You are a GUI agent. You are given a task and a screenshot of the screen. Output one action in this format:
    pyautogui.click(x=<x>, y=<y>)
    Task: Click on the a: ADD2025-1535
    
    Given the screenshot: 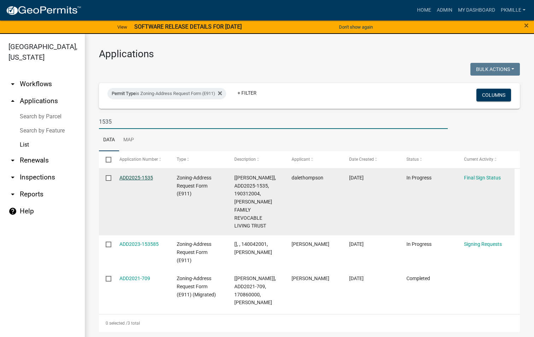 What is the action you would take?
    pyautogui.click(x=136, y=178)
    